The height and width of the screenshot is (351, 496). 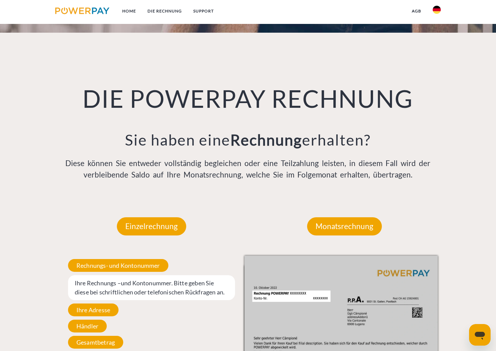 I want to click on span: Gesamtbetrag, so click(x=96, y=342).